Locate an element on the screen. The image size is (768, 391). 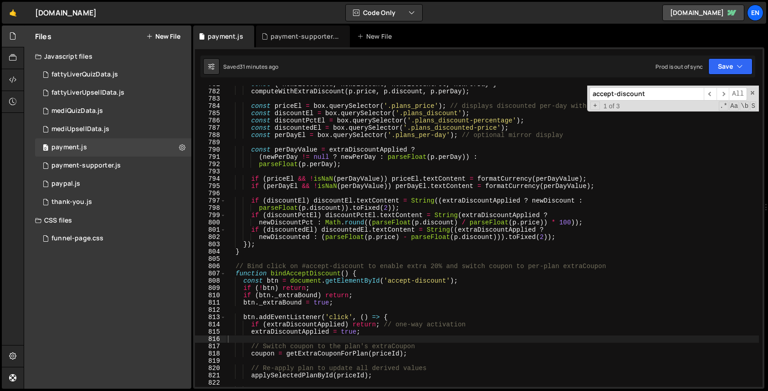
div: 821 is located at coordinates (210, 376).